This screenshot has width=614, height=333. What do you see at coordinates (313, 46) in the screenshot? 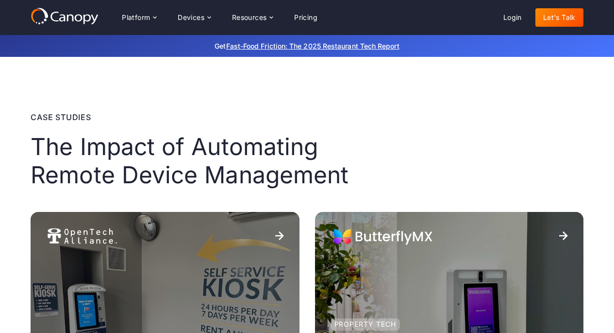
I see `a: Fast-Food Friction: The 2025 Restaurant Tech Report` at bounding box center [313, 46].